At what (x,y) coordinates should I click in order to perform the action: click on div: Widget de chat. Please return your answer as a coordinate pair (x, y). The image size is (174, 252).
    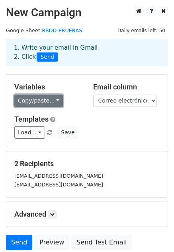
    Looking at the image, I should click on (154, 233).